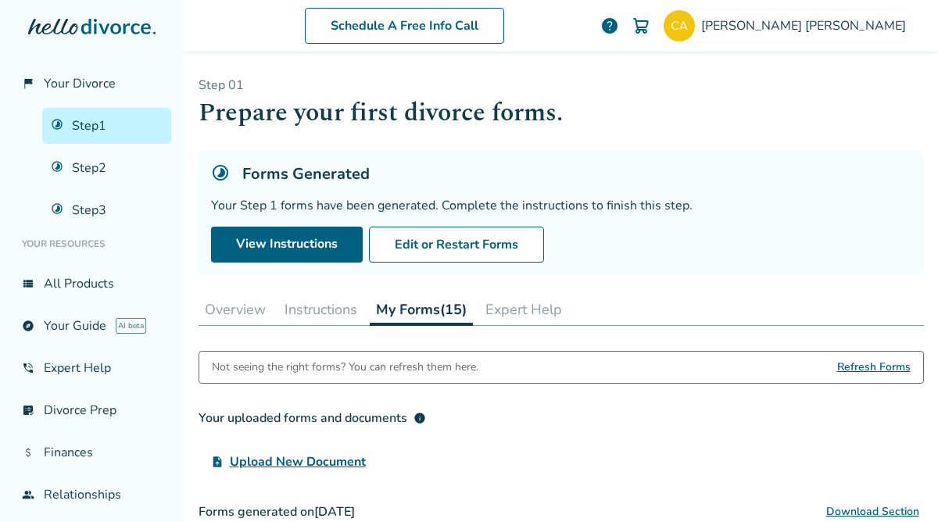  I want to click on a: view_listAll Products, so click(91, 284).